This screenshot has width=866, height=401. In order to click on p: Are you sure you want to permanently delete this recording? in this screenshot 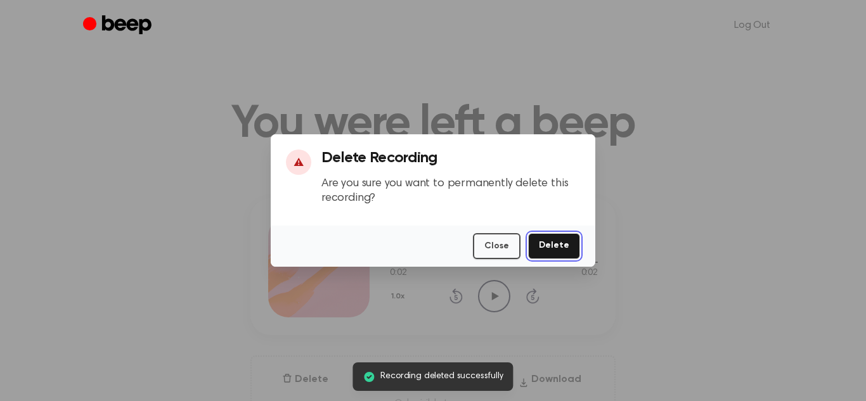, I will do `click(451, 191)`.